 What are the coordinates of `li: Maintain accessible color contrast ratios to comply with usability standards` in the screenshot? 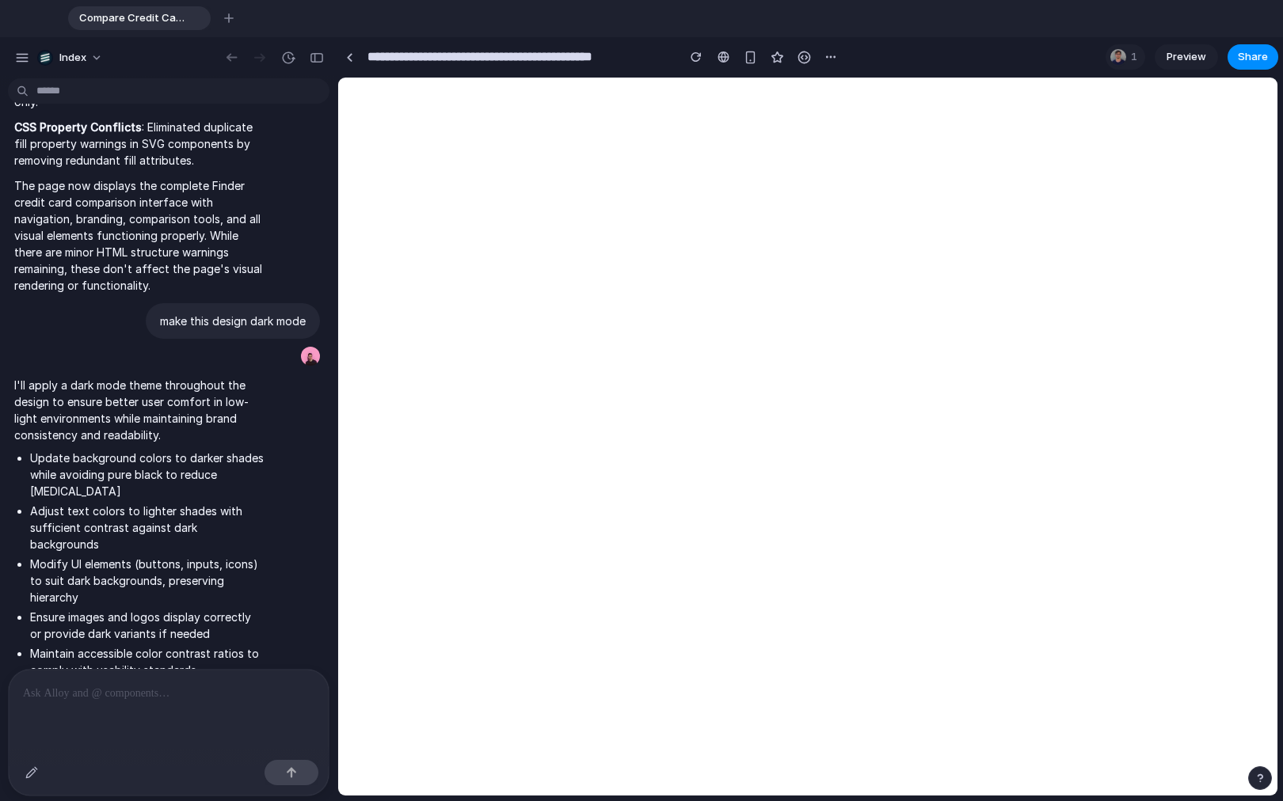 It's located at (146, 662).